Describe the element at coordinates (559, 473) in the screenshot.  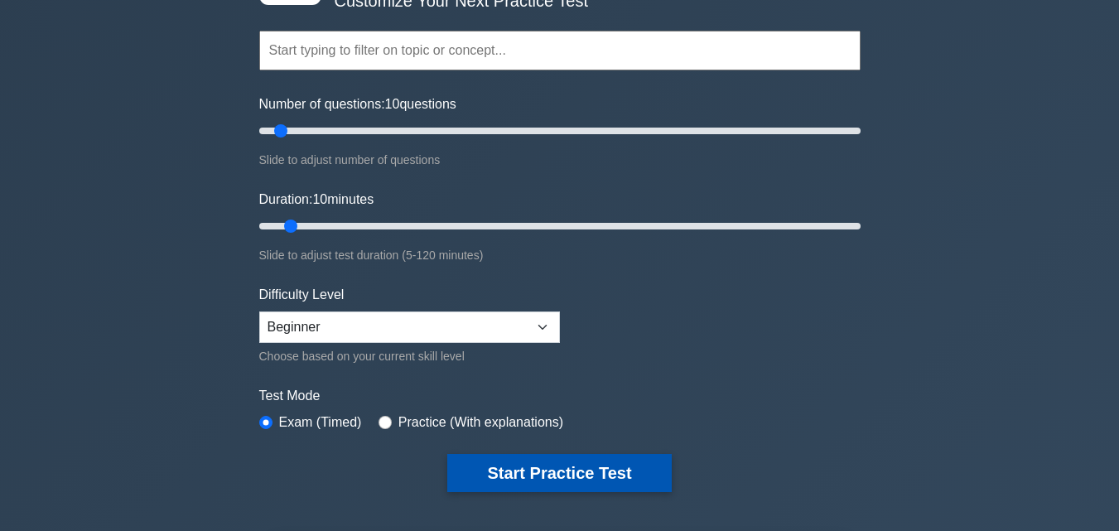
I see `button: Start Practice Test` at that location.